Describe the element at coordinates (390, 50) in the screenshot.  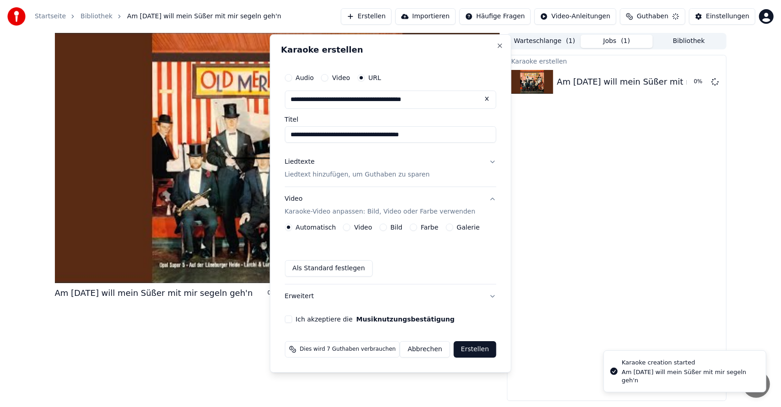
I see `h2: Karaoke erstellen` at that location.